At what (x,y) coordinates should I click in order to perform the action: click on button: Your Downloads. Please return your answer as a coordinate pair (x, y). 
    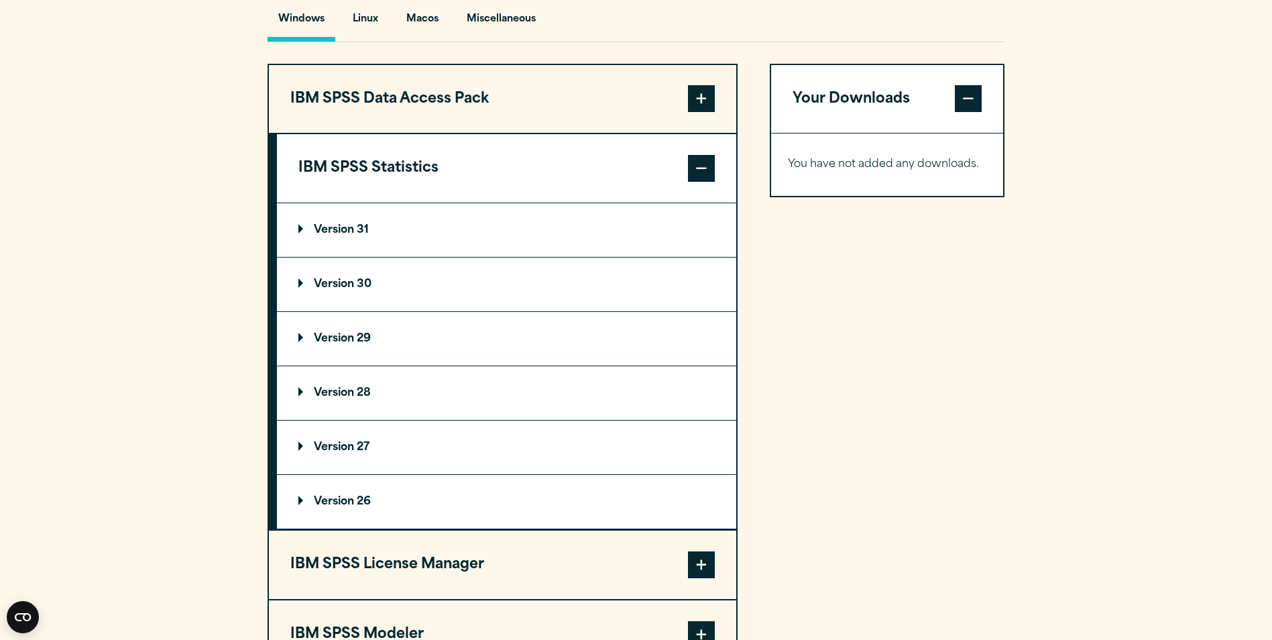
    Looking at the image, I should click on (887, 99).